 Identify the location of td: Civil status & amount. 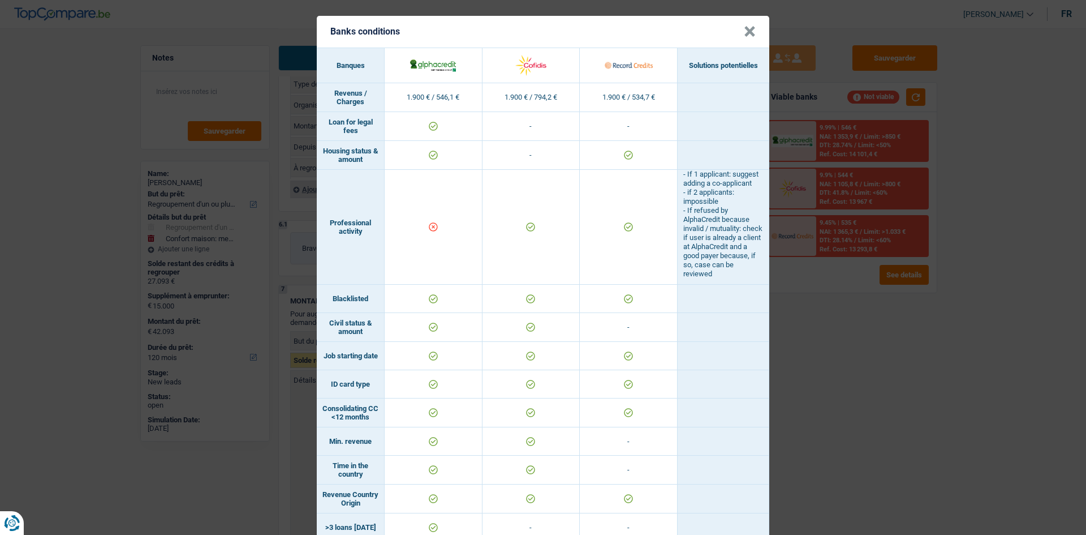
(351, 327).